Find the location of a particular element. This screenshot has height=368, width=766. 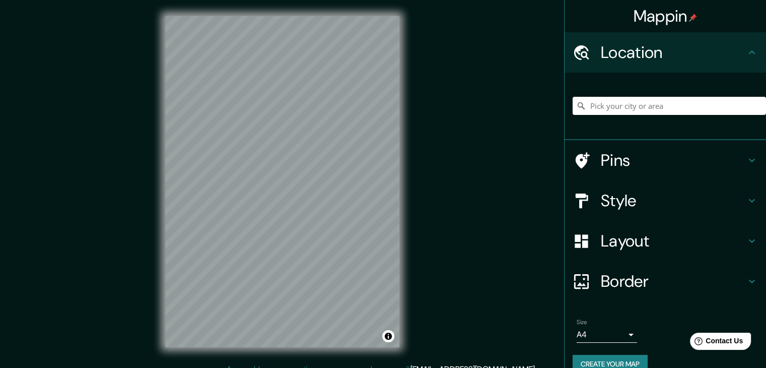

div: Location is located at coordinates (665, 52).